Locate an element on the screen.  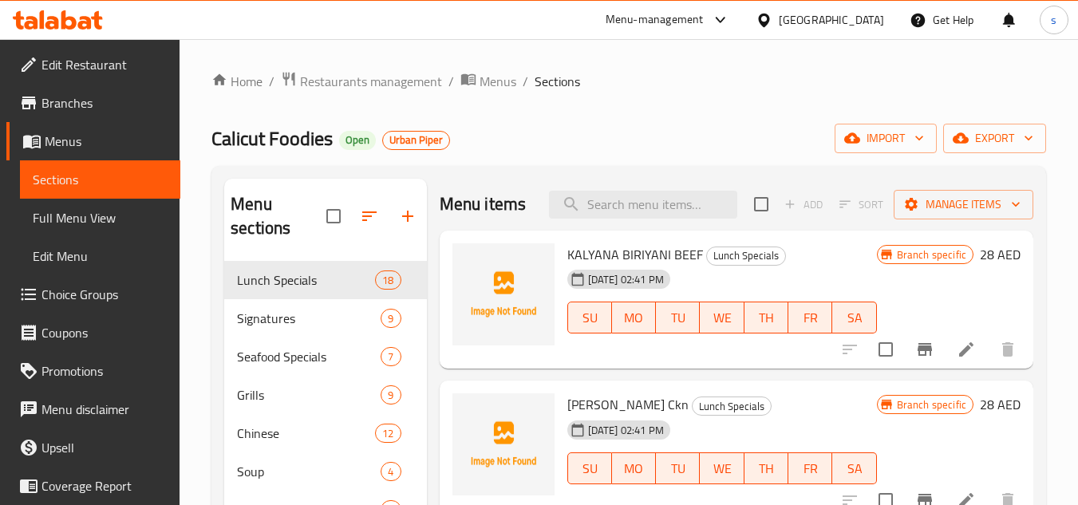
span: Full Menu View is located at coordinates (100, 218).